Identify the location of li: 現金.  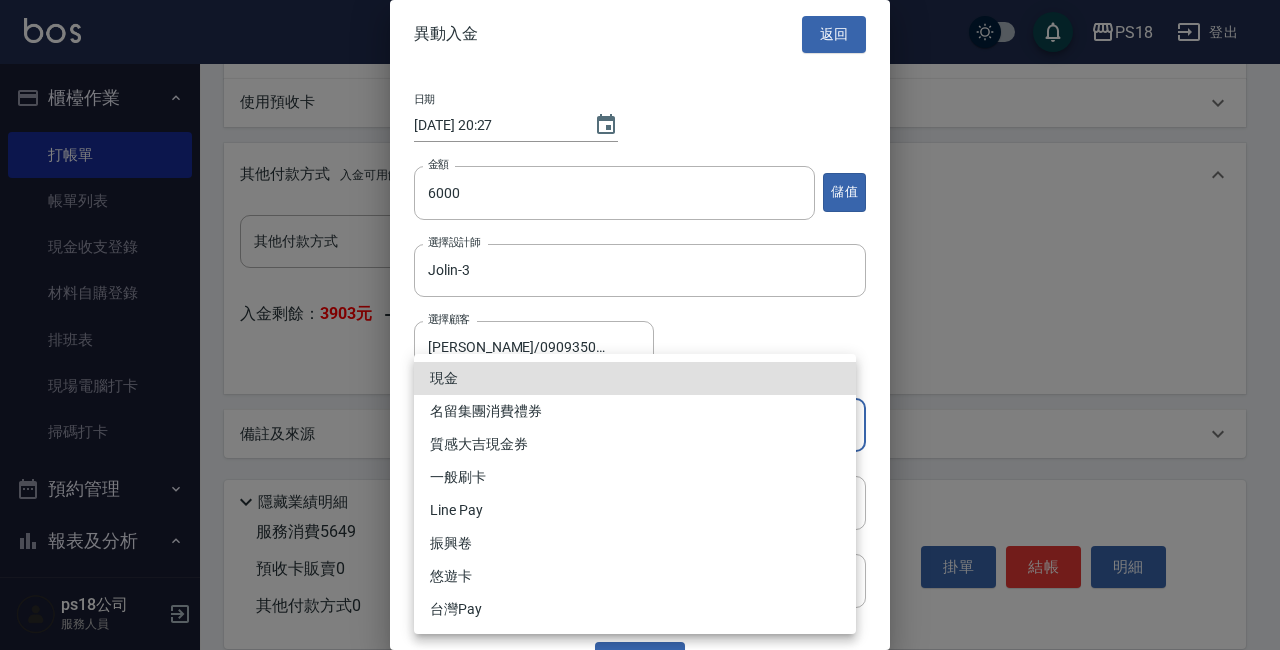
(635, 378).